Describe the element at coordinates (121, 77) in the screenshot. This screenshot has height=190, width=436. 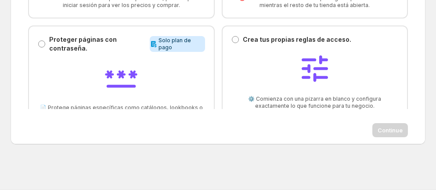
I see `img: Password-protect pages` at that location.